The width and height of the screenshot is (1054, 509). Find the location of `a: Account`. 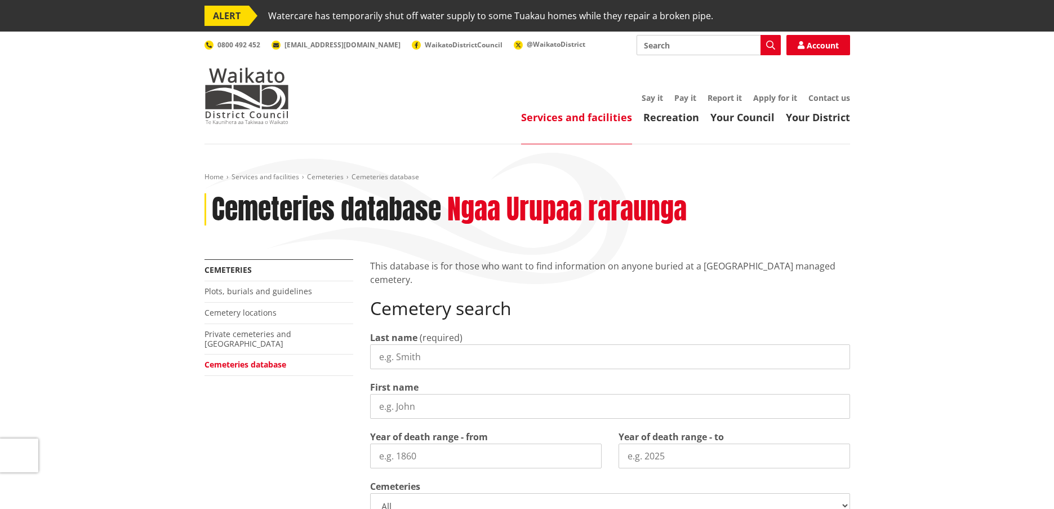

a: Account is located at coordinates (818, 45).